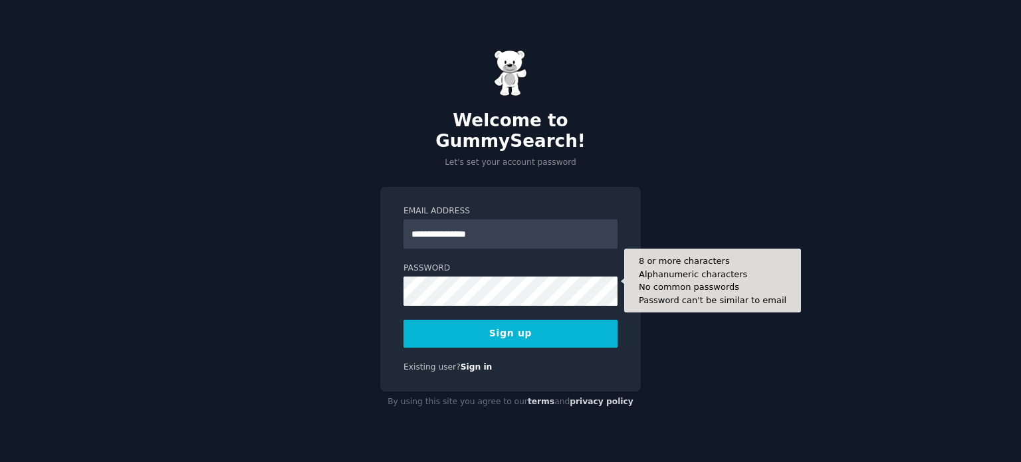  I want to click on h2: Welcome to GummySearch!, so click(511, 131).